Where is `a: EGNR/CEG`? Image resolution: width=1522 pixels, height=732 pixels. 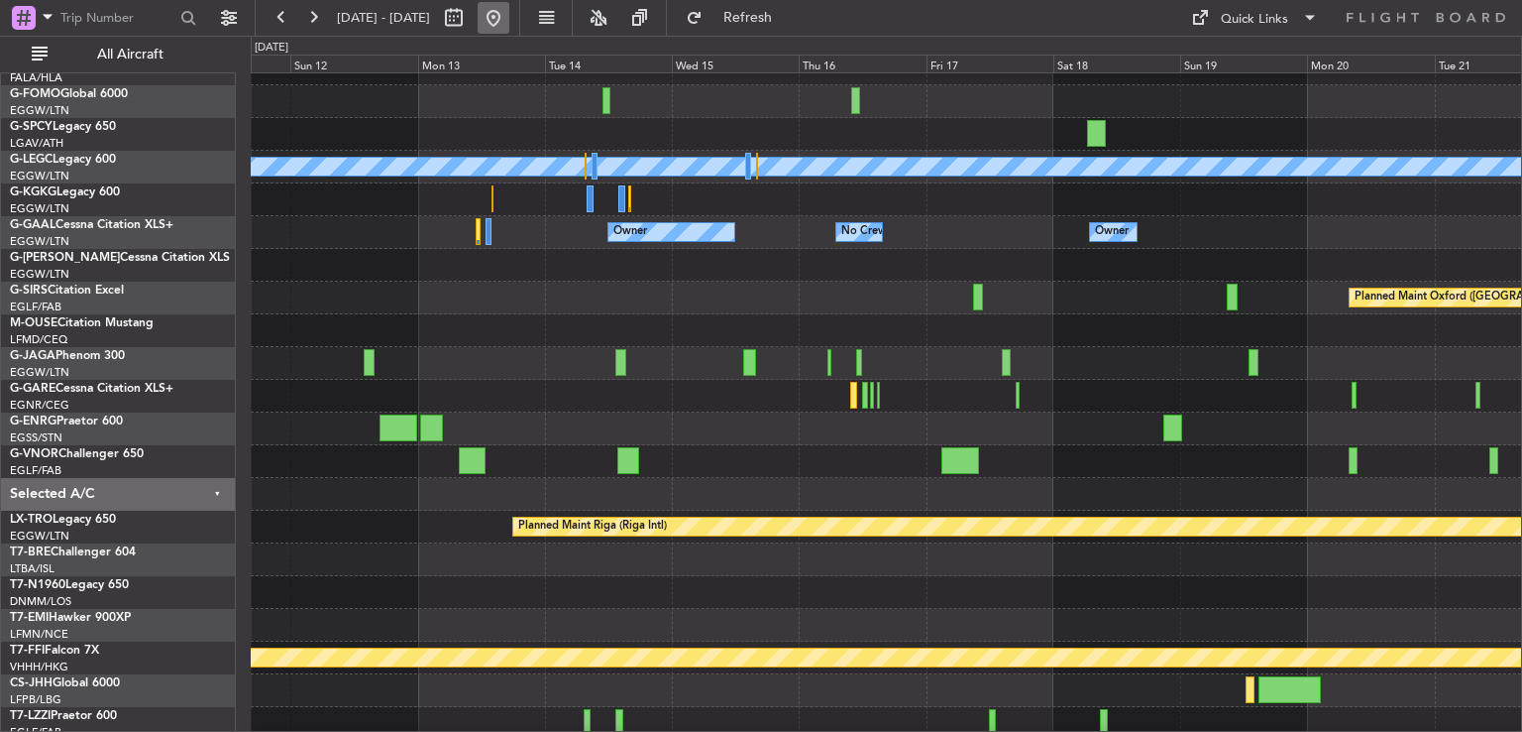
a: EGNR/CEG is located at coordinates (40, 404).